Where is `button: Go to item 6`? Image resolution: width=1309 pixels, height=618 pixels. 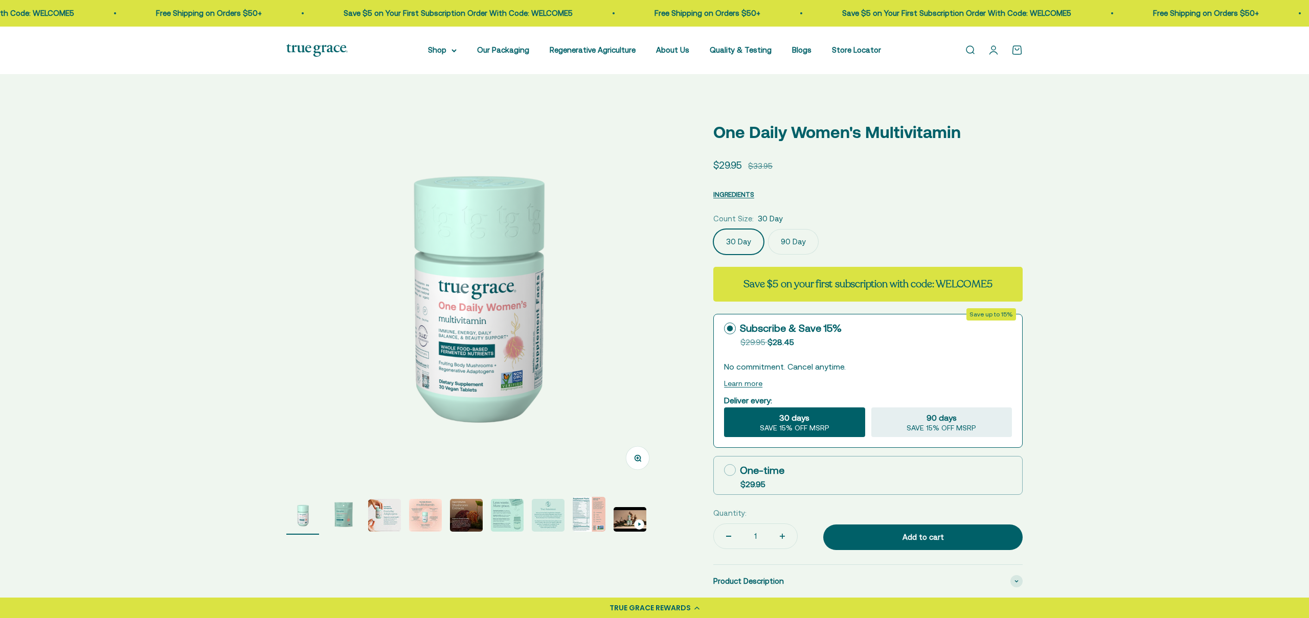 button: Go to item 6 is located at coordinates (507, 517).